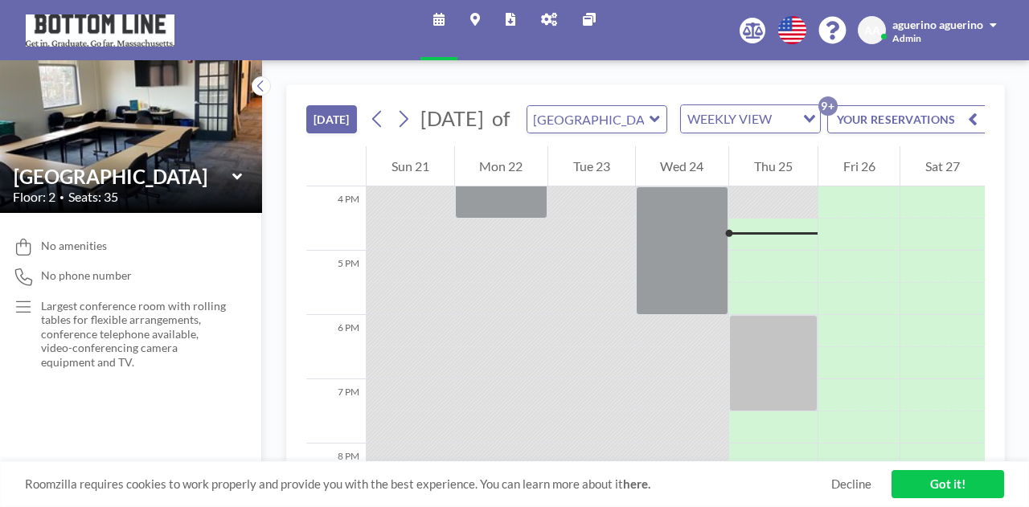 Image resolution: width=1029 pixels, height=507 pixels. Describe the element at coordinates (943, 166) in the screenshot. I see `div: Sat 27` at that location.